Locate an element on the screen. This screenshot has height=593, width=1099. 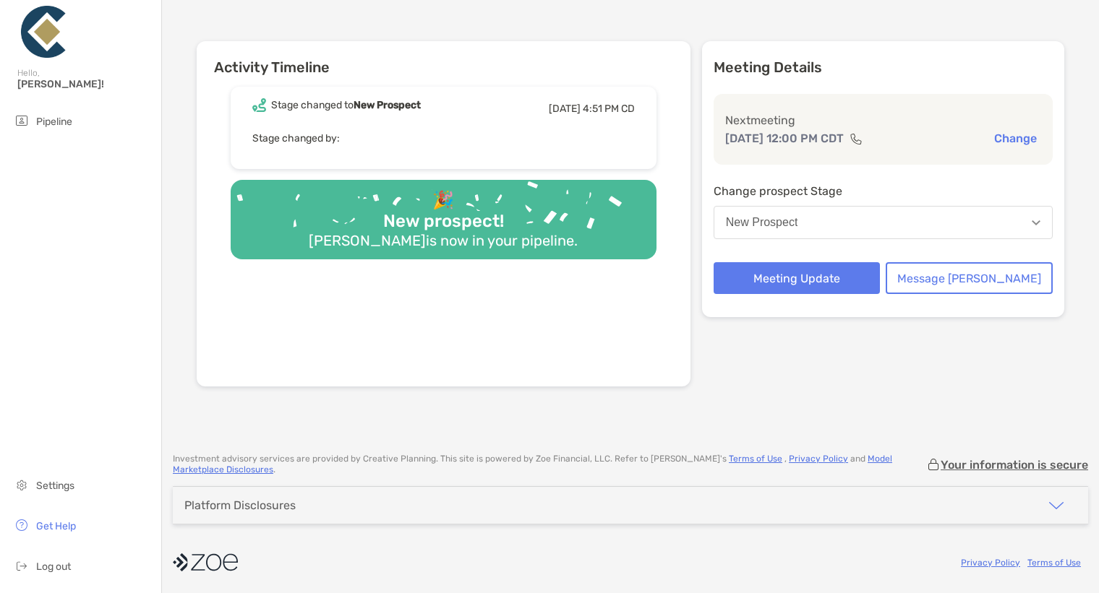
span: Settings is located at coordinates (55, 486).